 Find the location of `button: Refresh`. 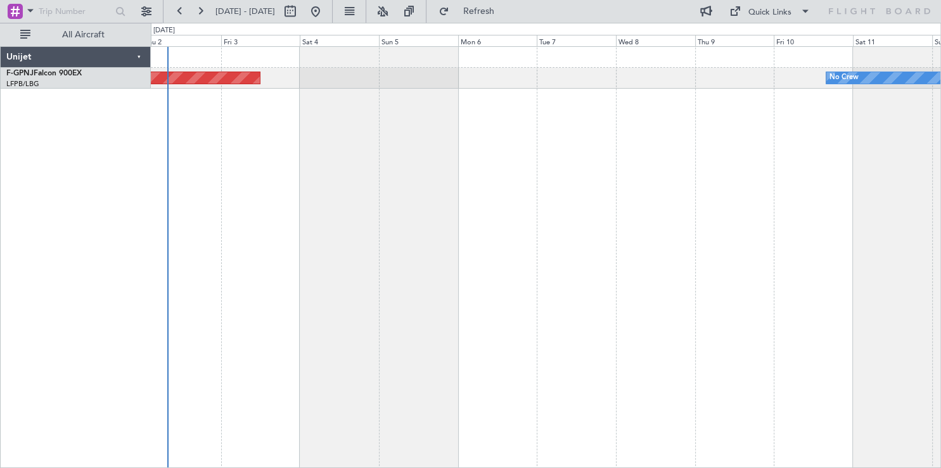

button: Refresh is located at coordinates (471, 11).